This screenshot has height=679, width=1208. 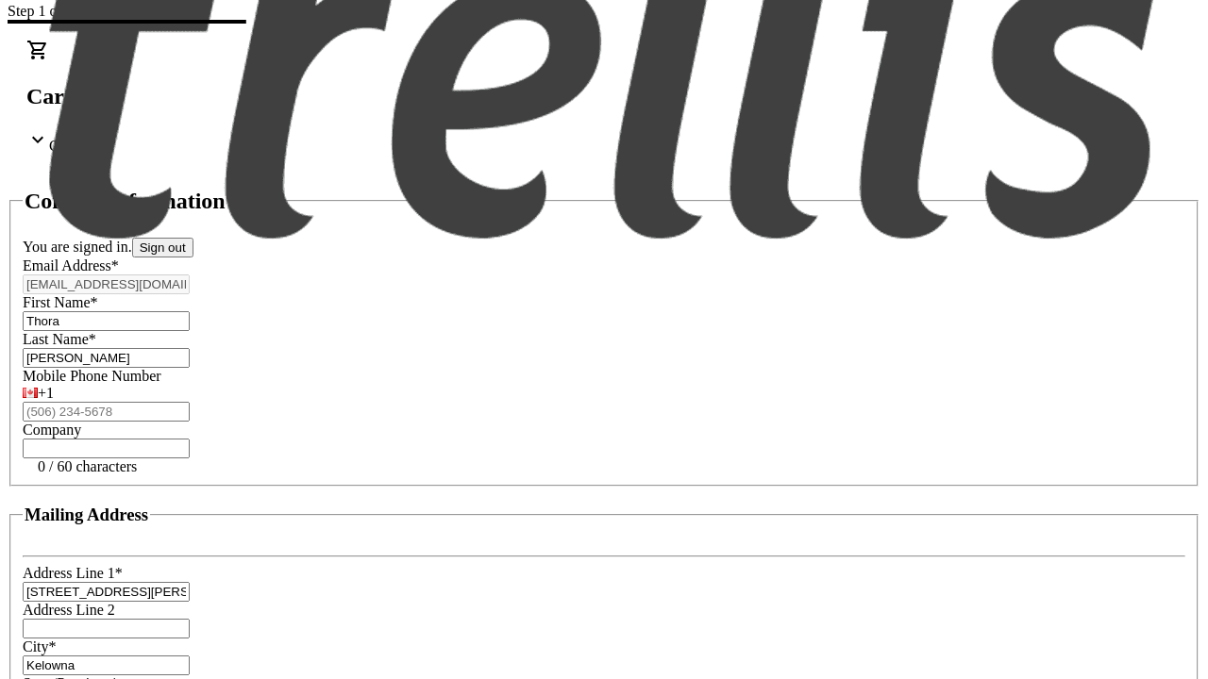 I want to click on label: Address Line 2, so click(x=69, y=609).